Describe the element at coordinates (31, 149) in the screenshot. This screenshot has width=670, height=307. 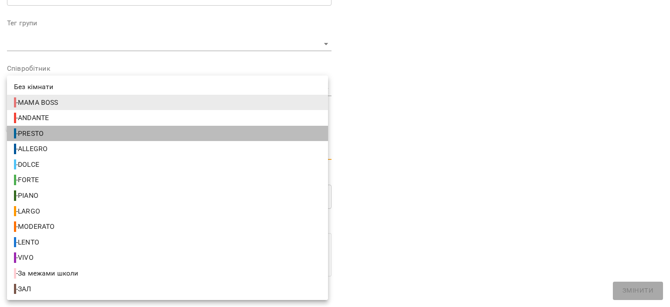
I see `span: - ALLEGRO` at that location.